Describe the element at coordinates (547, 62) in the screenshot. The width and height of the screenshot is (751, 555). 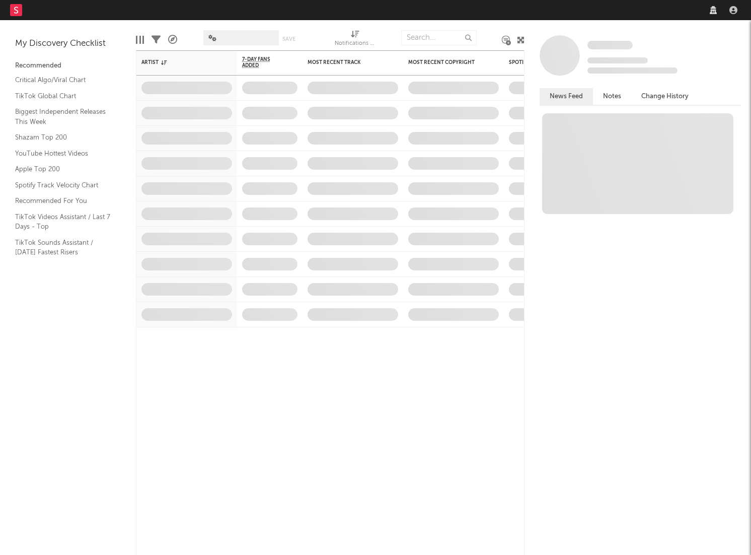
I see `div: Spotify Monthly Listeners` at that location.